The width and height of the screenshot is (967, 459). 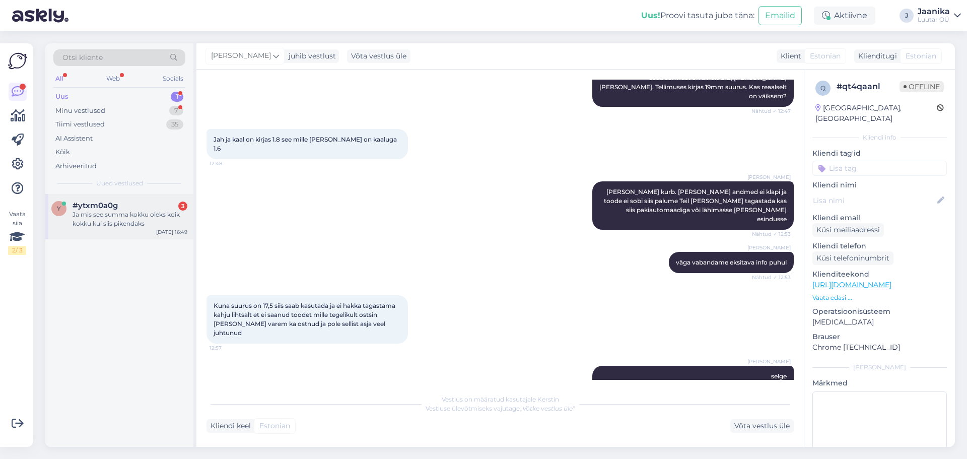 What do you see at coordinates (880, 153) in the screenshot?
I see `p: Kliendi tag'id` at bounding box center [880, 153].